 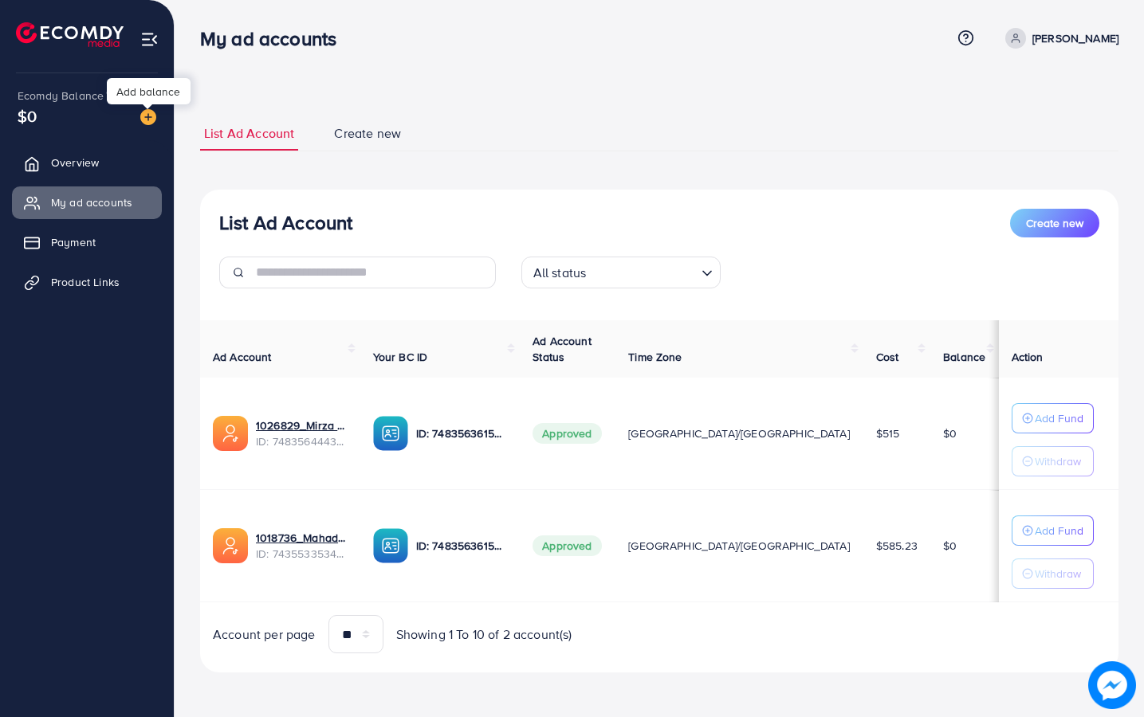 What do you see at coordinates (655, 357) in the screenshot?
I see `span: Time Zone` at bounding box center [655, 357].